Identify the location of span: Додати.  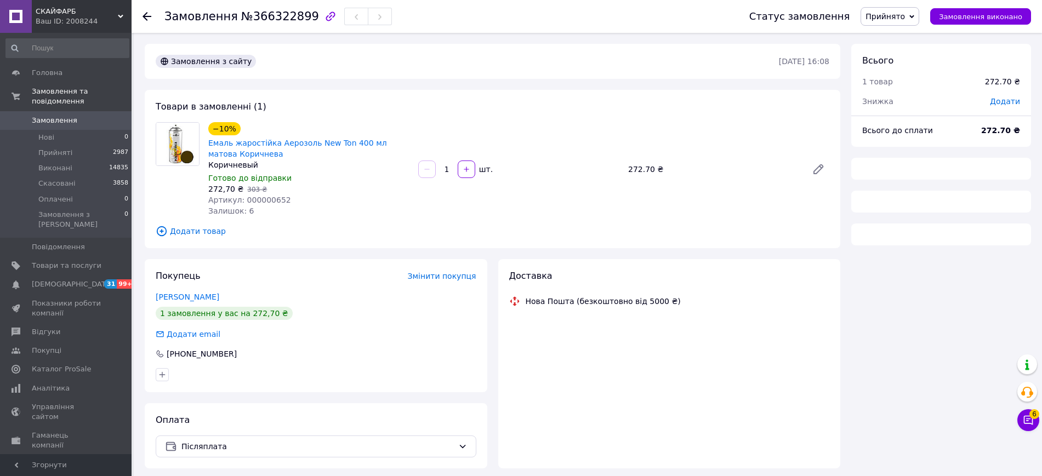
(1005, 101).